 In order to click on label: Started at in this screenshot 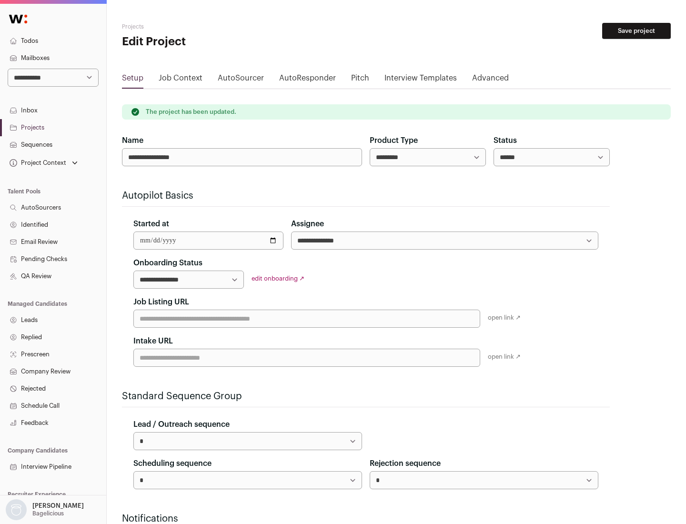, I will do `click(151, 224)`.